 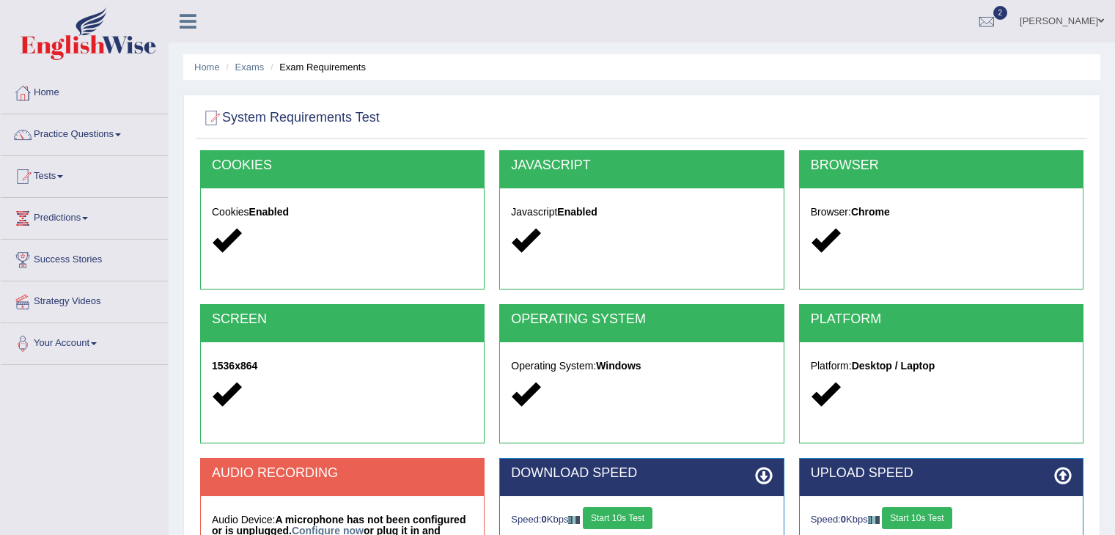 I want to click on h2: PLATFORM, so click(x=941, y=319).